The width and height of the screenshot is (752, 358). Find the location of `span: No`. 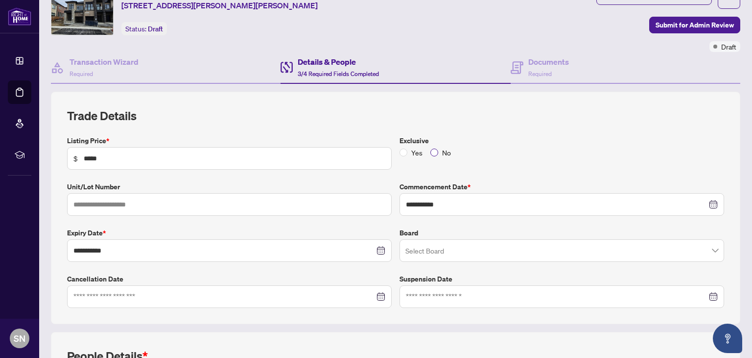

span: No is located at coordinates (447, 152).